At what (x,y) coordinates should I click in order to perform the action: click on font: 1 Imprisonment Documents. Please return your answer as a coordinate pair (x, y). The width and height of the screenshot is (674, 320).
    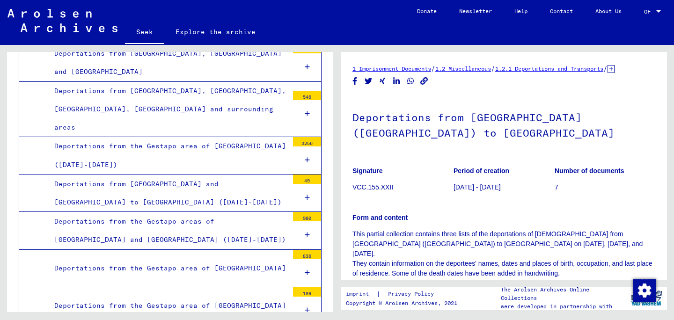
    Looking at the image, I should click on (392, 68).